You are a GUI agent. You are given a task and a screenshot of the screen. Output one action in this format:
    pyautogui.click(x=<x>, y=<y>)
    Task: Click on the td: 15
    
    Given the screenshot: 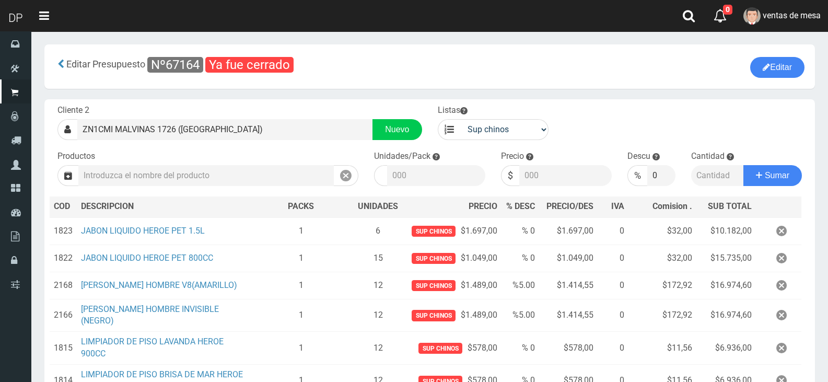 What is the action you would take?
    pyautogui.click(x=377, y=258)
    